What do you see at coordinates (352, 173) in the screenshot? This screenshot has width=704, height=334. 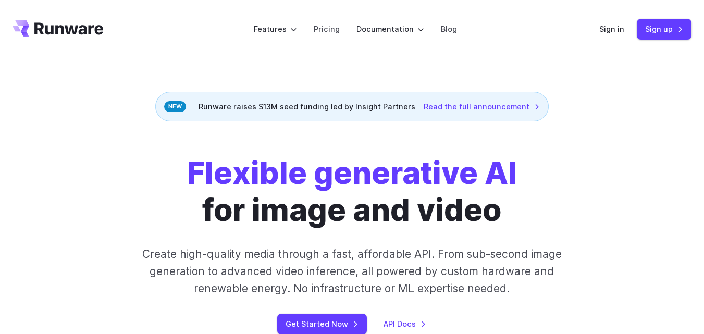 I see `strong: Flexible generative AI` at bounding box center [352, 173].